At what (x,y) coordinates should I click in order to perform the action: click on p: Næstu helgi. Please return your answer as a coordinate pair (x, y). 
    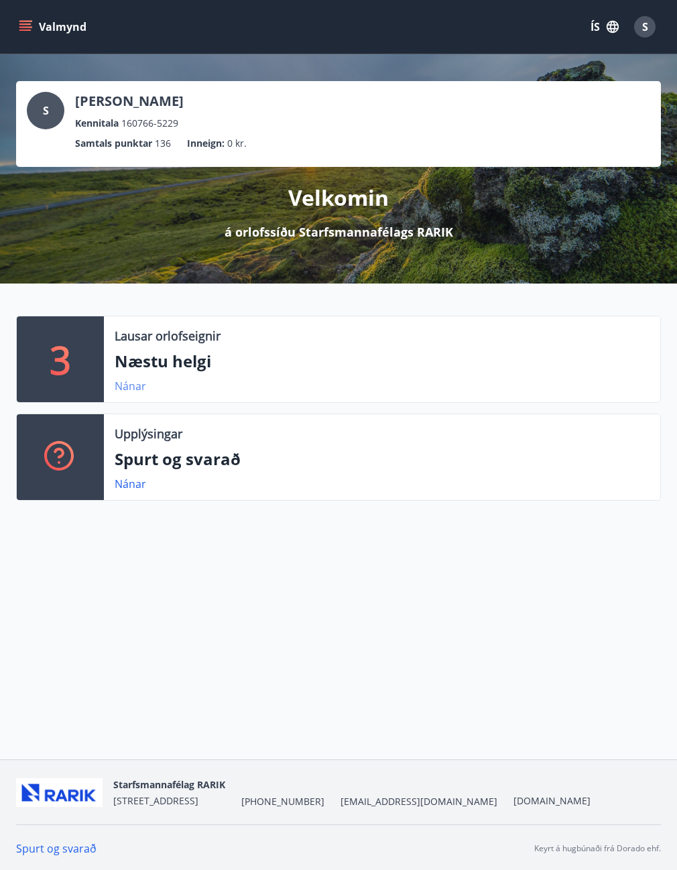
    Looking at the image, I should click on (382, 361).